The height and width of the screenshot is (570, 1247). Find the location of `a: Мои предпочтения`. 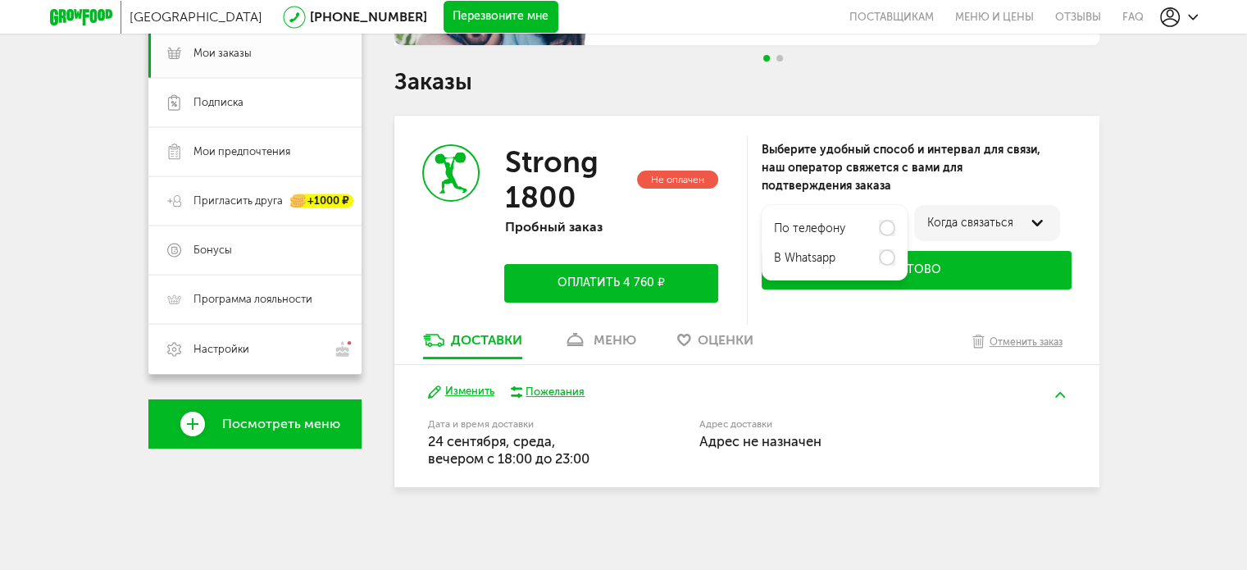

a: Мои предпочтения is located at coordinates (255, 152).